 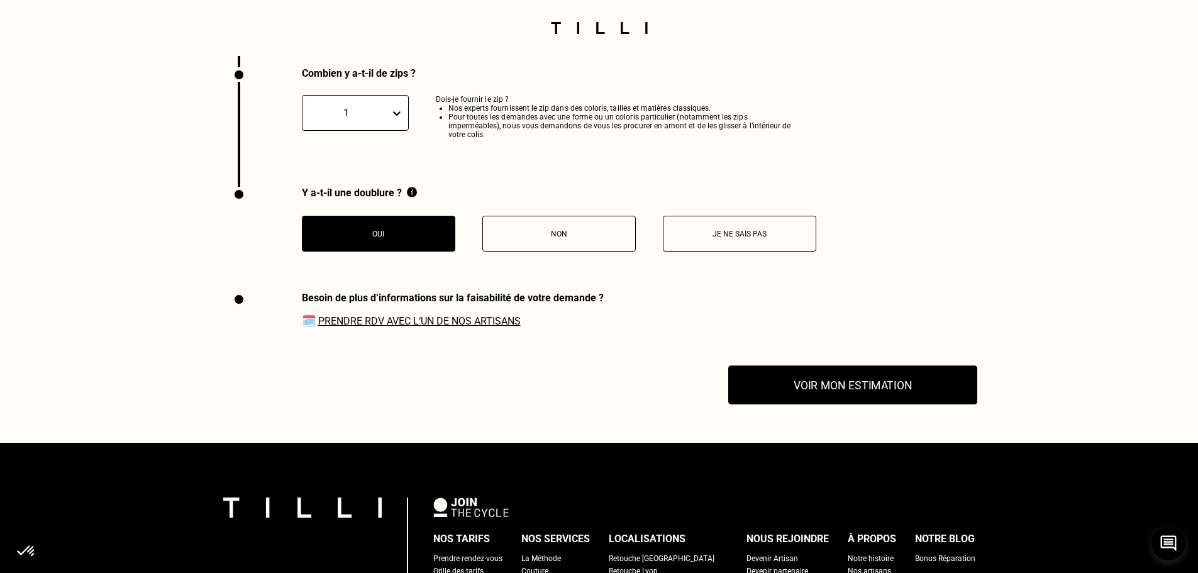 I want to click on a: Prendre RDV avec l‘un de nos artisans, so click(x=420, y=321).